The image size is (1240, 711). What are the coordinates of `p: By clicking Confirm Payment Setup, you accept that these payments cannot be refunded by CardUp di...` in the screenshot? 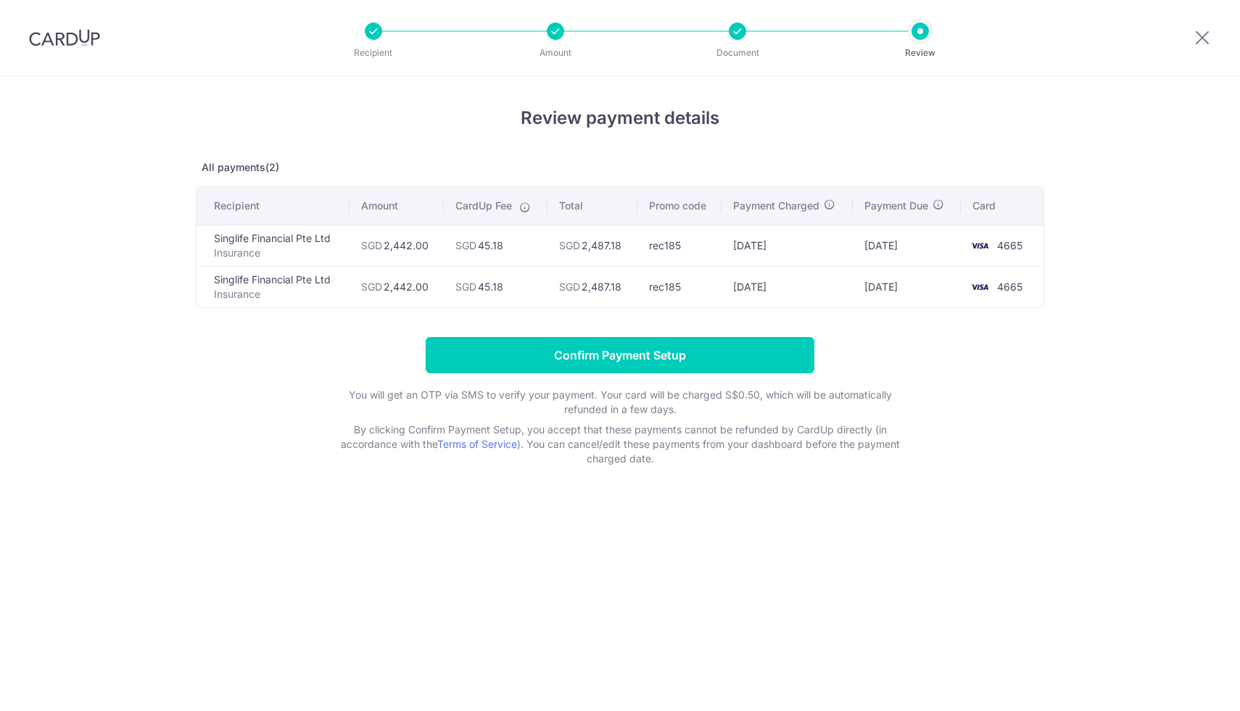 It's located at (620, 444).